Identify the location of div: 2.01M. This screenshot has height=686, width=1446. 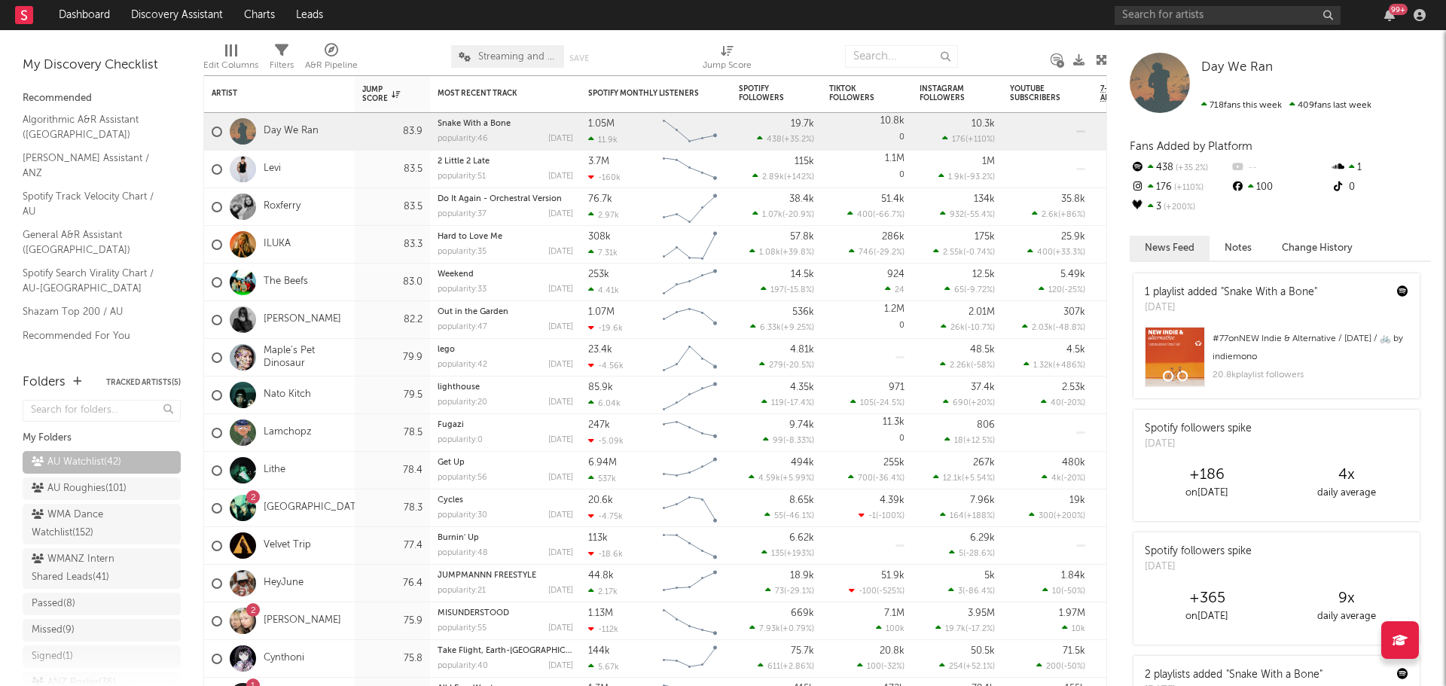
(982, 312).